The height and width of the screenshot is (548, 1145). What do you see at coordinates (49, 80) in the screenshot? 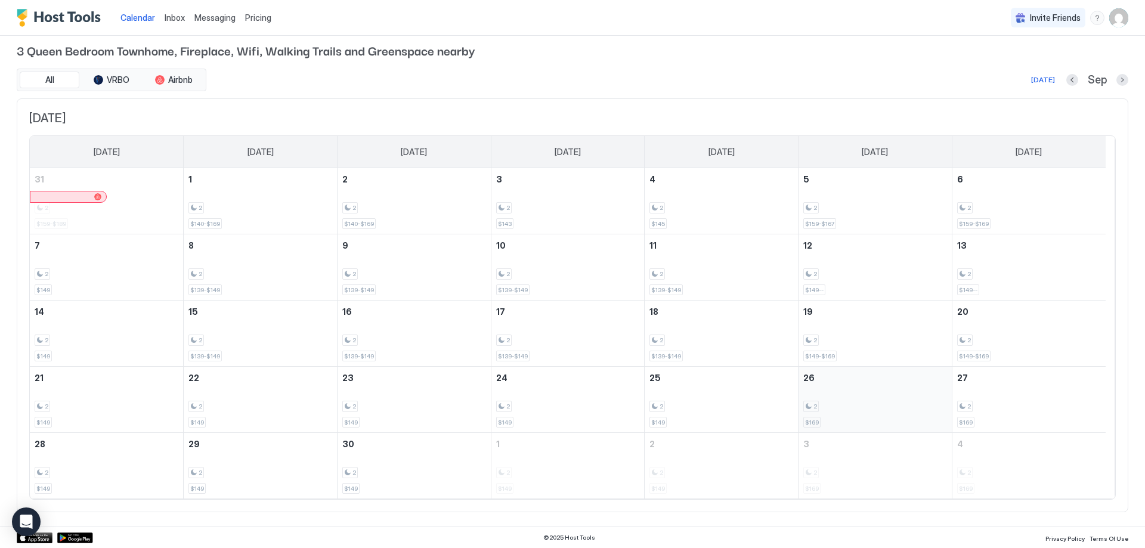
I see `span: All` at bounding box center [49, 80].